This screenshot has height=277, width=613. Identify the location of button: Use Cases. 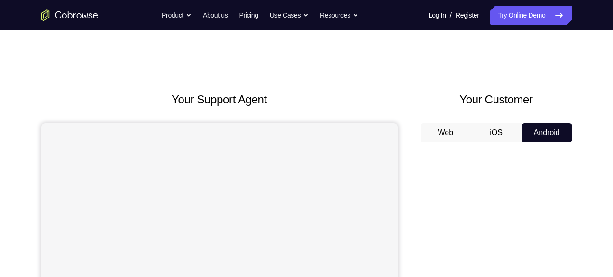
(289, 15).